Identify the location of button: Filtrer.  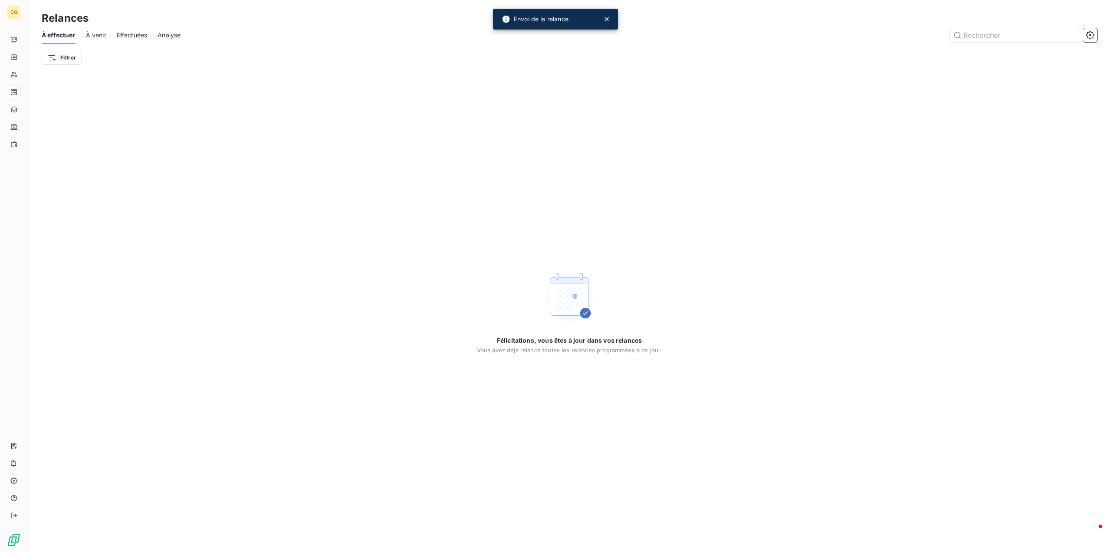
(62, 58).